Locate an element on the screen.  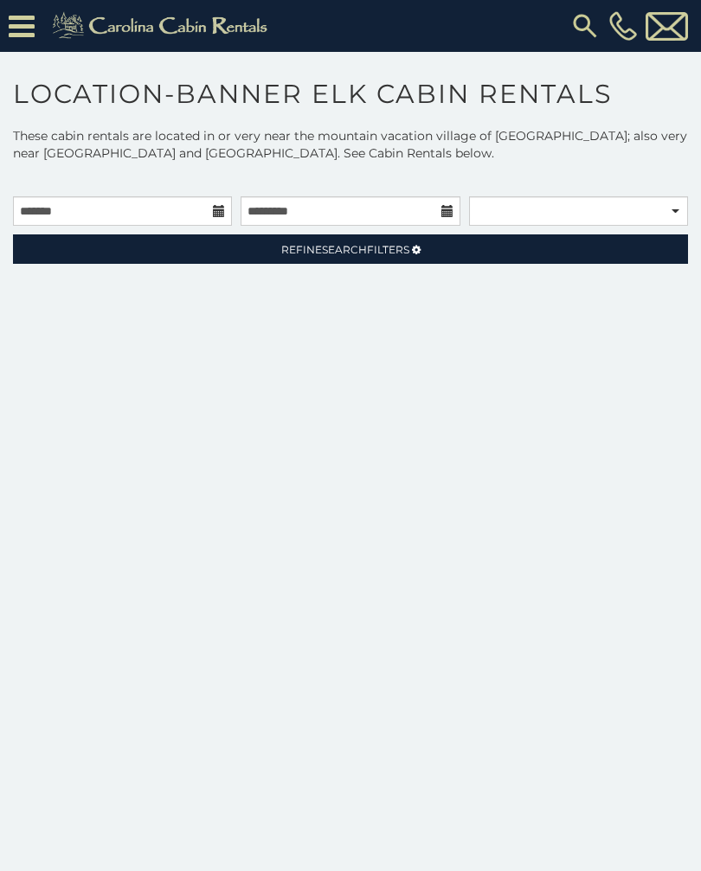
img: Khaki-logo.png is located at coordinates (163, 26).